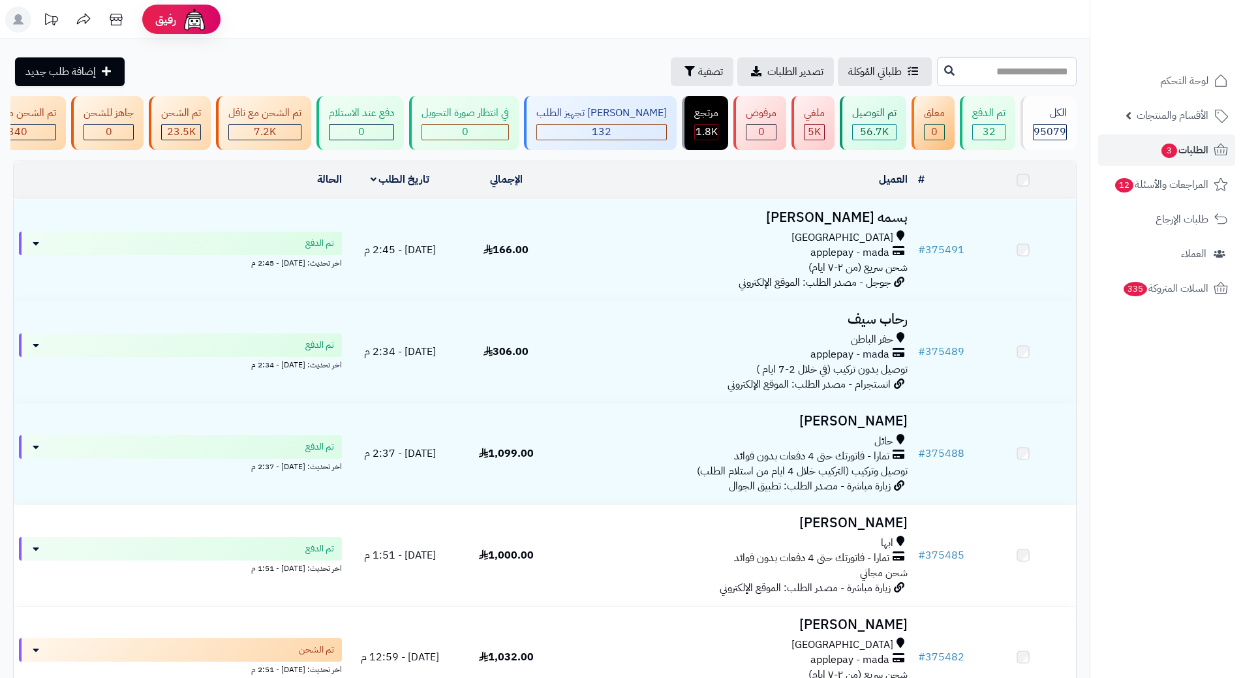  What do you see at coordinates (51, 21) in the screenshot?
I see `a: تحديثات المنصة` at bounding box center [51, 21].